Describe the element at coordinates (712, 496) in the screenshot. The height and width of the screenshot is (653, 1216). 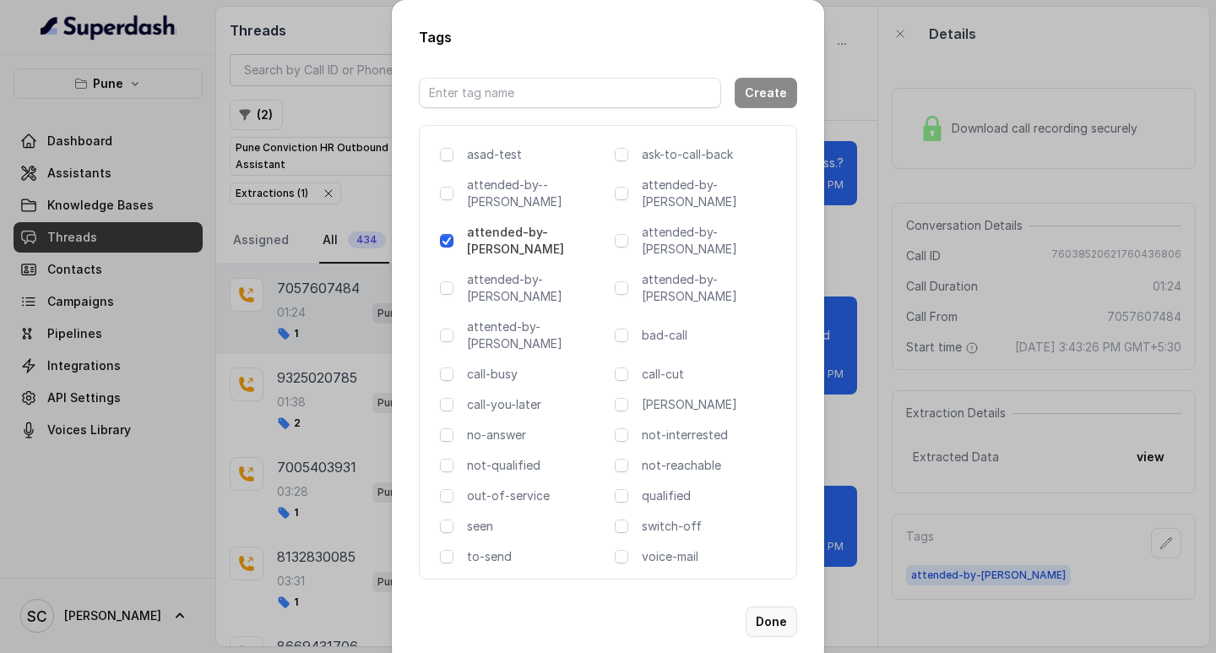
I see `p: qualified` at that location.